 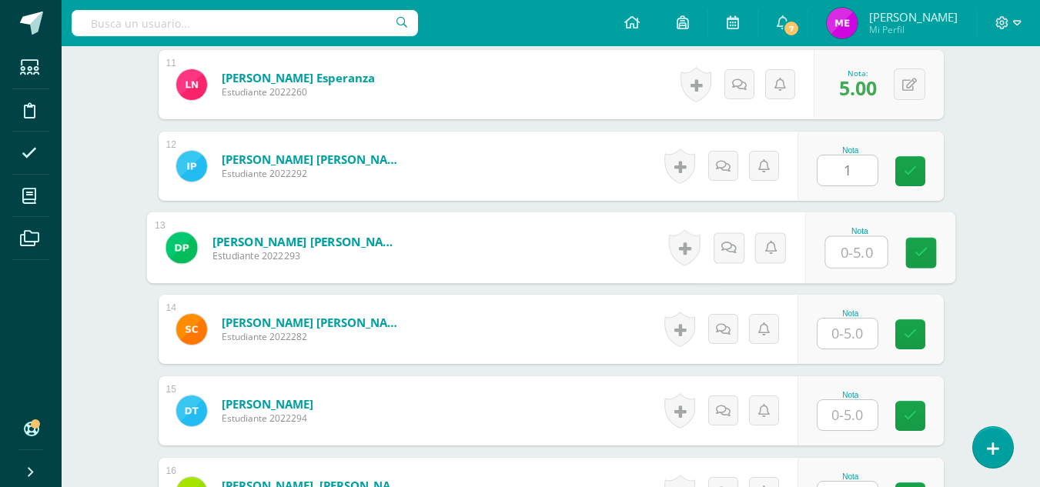 I want to click on span: Mi Perfil, so click(x=913, y=29).